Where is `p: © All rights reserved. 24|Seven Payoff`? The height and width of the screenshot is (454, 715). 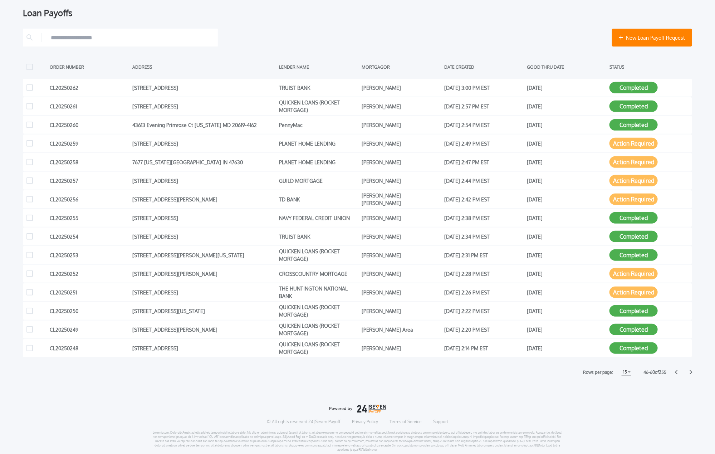
p: © All rights reserved. 24|Seven Payoff is located at coordinates (304, 422).